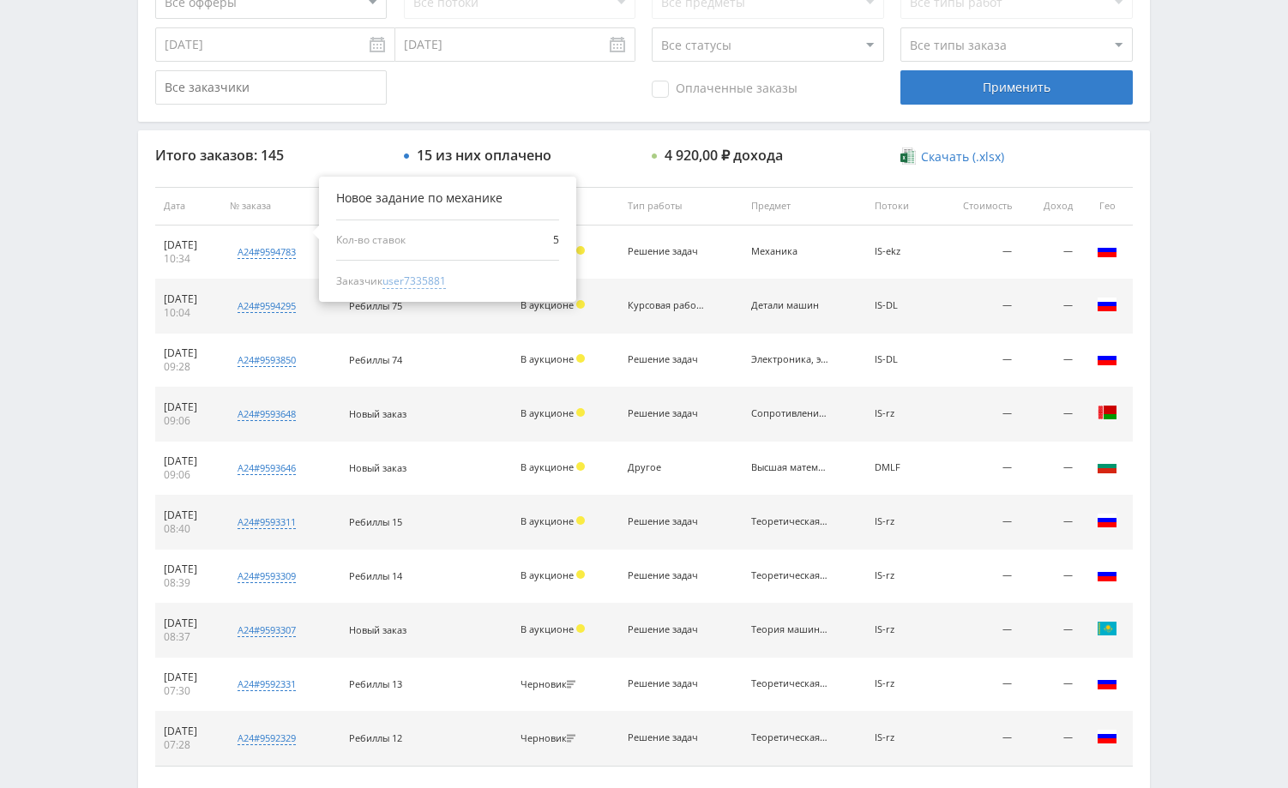 The height and width of the screenshot is (788, 1288). I want to click on div: Высшая математика, so click(790, 467).